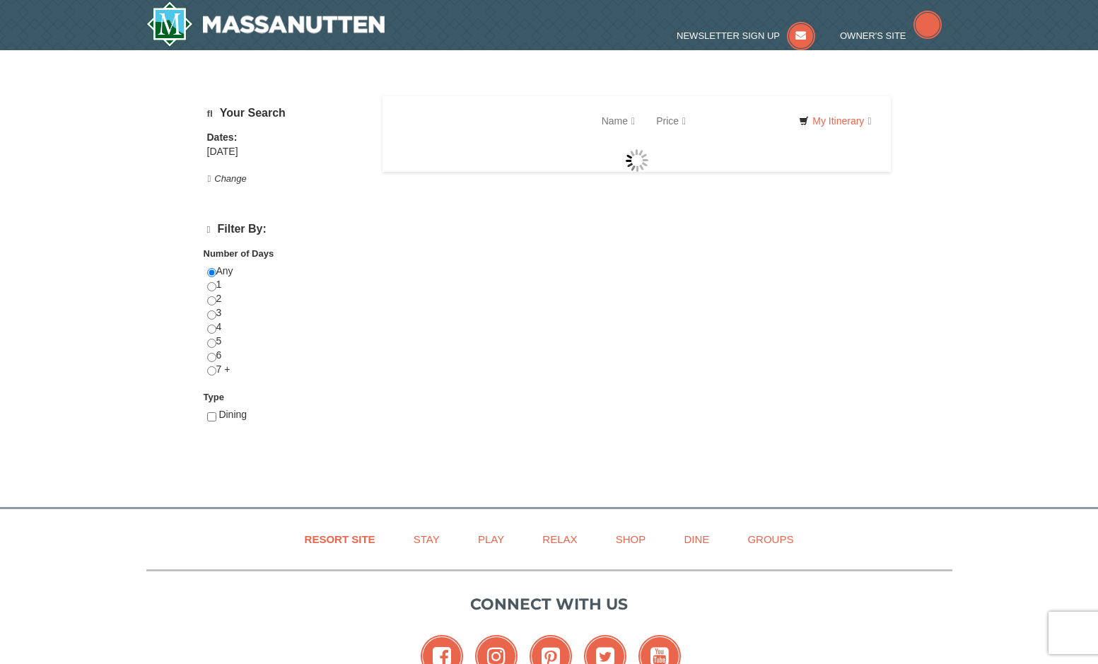  I want to click on a: Groups, so click(770, 539).